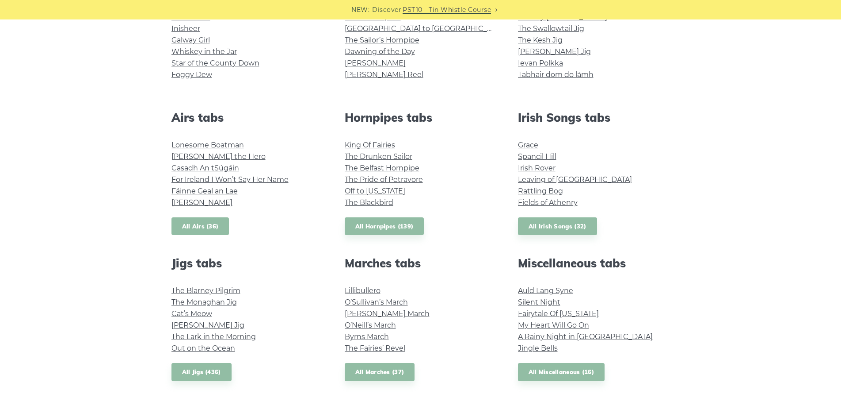 The width and height of the screenshot is (841, 398). Describe the element at coordinates (548, 202) in the screenshot. I see `a: Fields of Athenry` at that location.